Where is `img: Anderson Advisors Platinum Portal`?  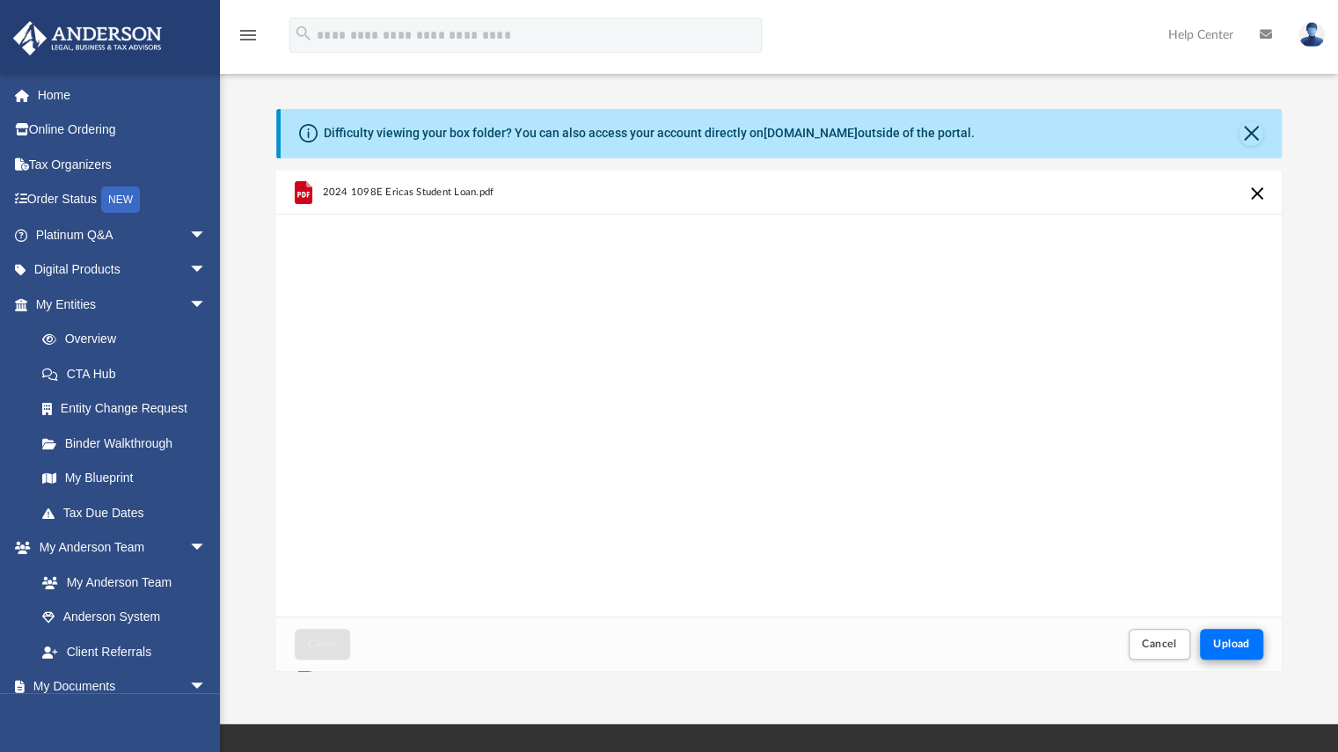 img: Anderson Advisors Platinum Portal is located at coordinates (87, 38).